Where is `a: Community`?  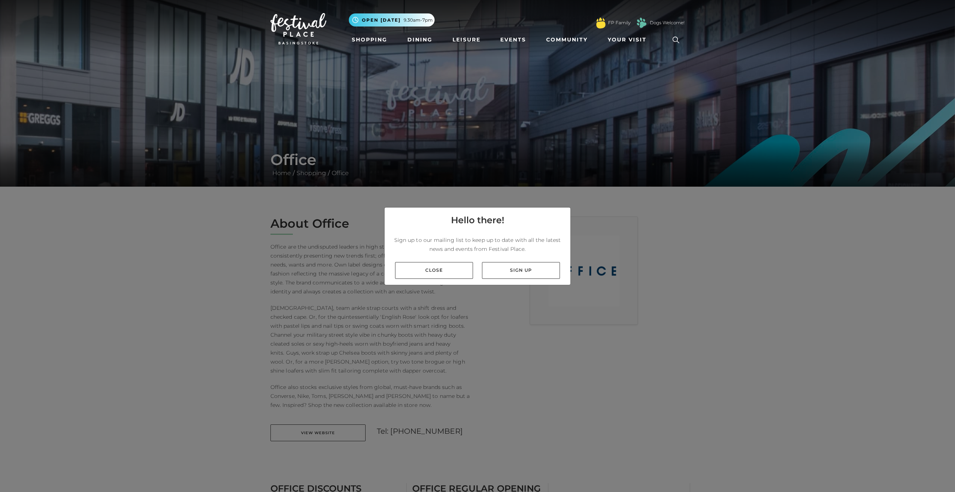
a: Community is located at coordinates (567, 40).